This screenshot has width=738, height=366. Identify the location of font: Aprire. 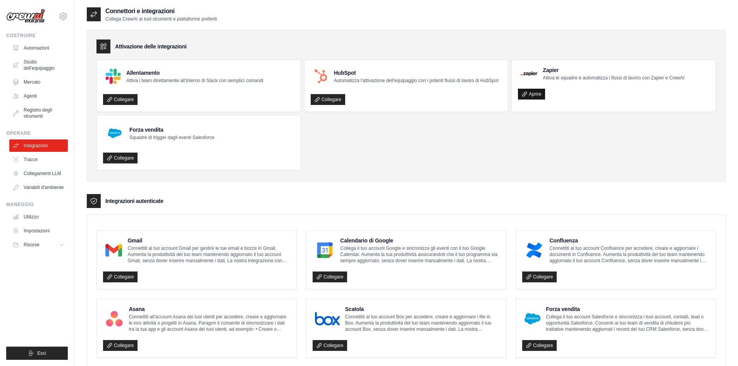
(535, 94).